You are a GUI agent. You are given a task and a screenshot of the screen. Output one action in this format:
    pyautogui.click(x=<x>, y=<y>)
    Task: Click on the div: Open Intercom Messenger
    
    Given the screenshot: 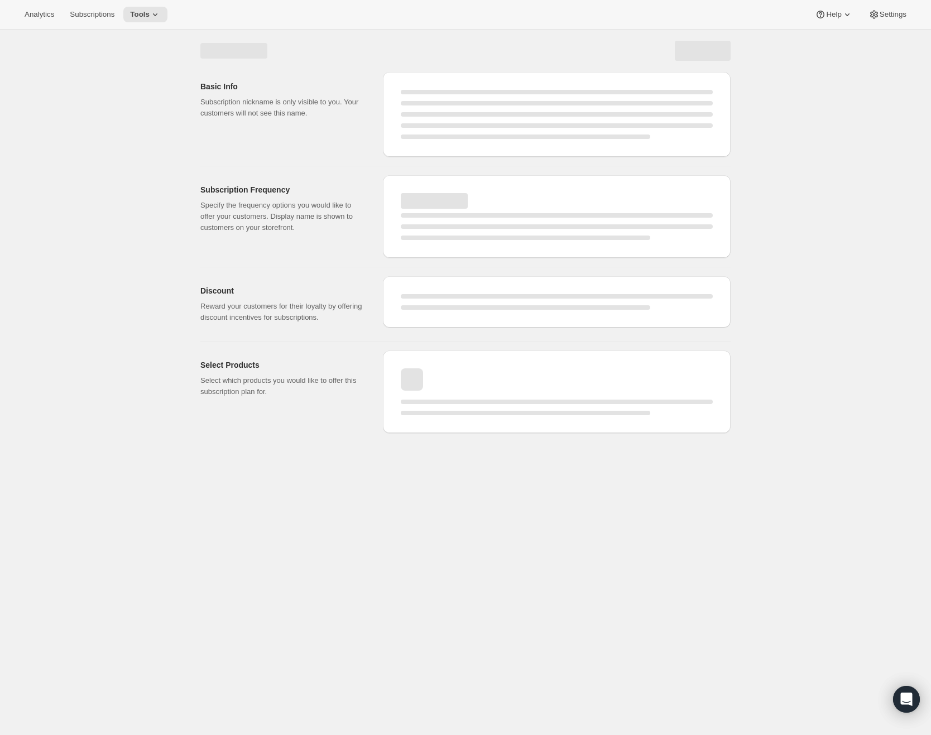 What is the action you would take?
    pyautogui.click(x=907, y=700)
    